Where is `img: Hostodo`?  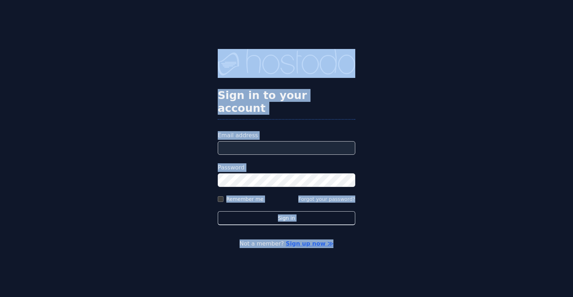 img: Hostodo is located at coordinates (286, 63).